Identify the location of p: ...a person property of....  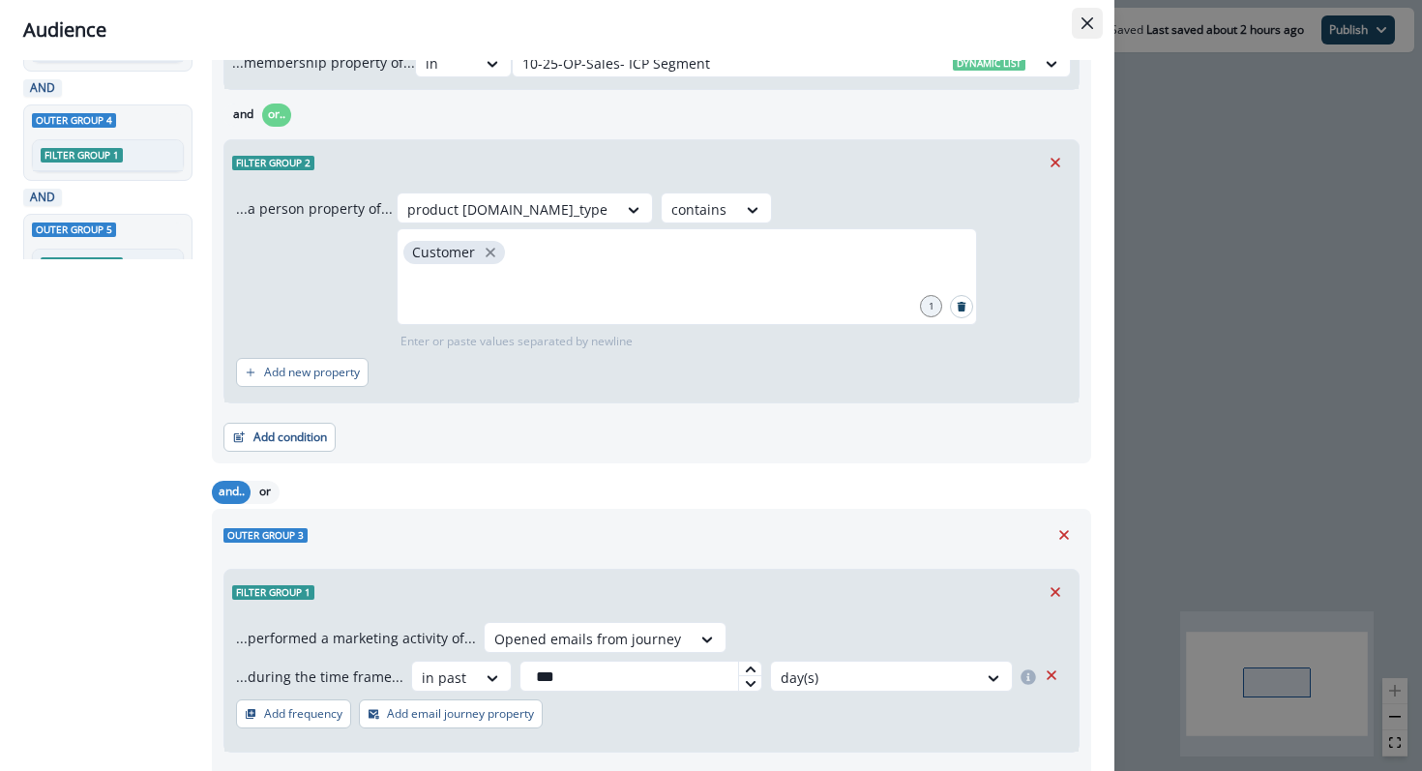
(314, 208).